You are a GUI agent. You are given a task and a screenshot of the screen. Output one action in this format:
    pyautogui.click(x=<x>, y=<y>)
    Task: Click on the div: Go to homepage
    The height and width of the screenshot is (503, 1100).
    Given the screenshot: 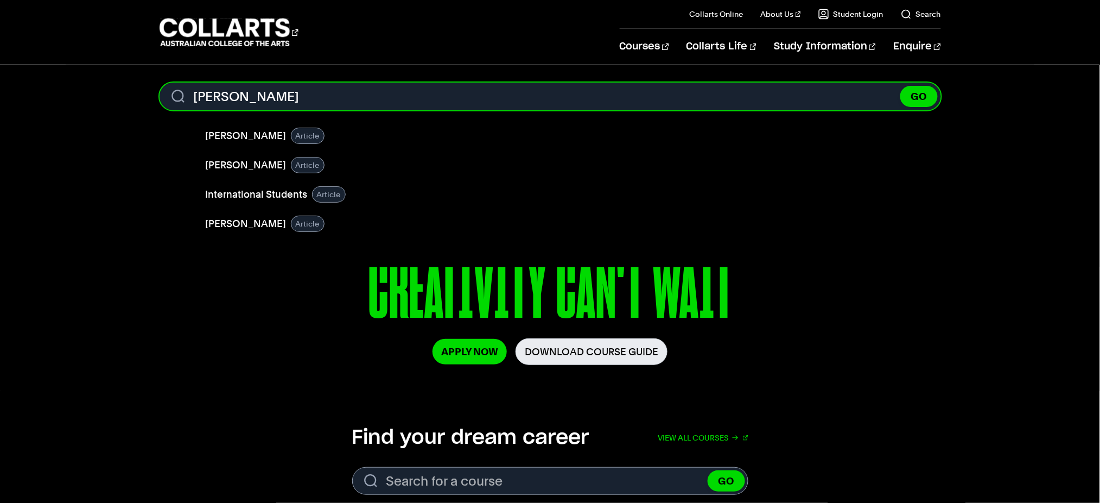 What is the action you would take?
    pyautogui.click(x=229, y=32)
    